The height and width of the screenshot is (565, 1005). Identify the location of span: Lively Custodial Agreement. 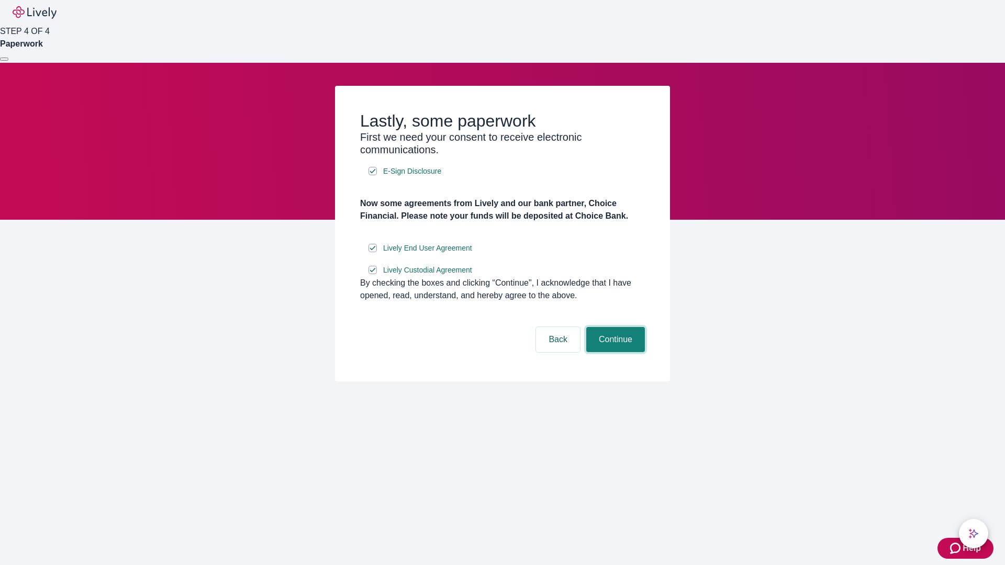
(428, 270).